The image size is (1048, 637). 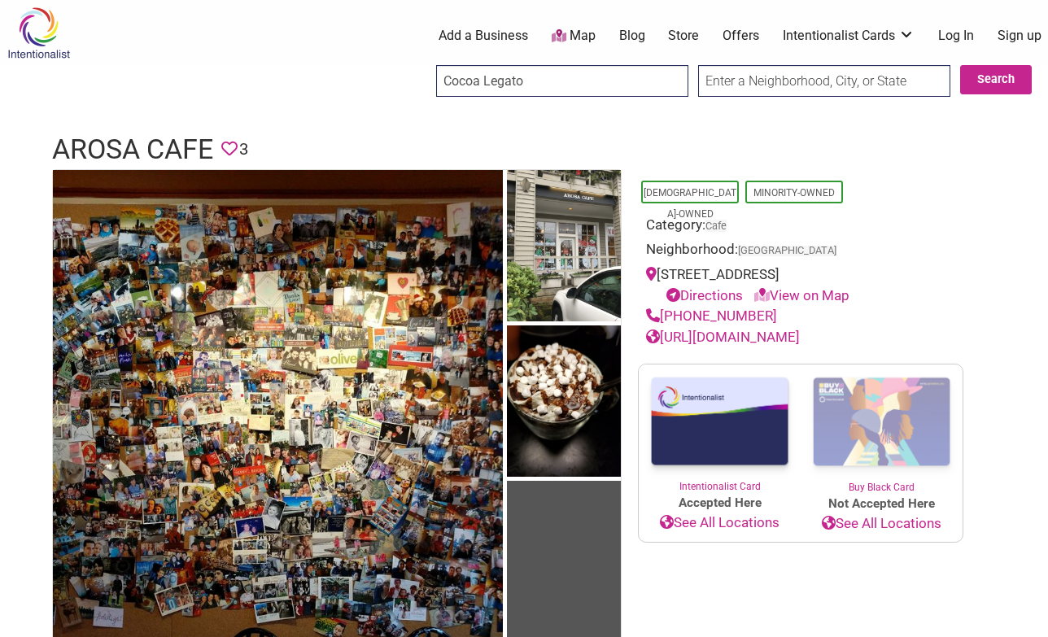 What do you see at coordinates (801, 227) in the screenshot?
I see `div: Category:` at bounding box center [801, 227].